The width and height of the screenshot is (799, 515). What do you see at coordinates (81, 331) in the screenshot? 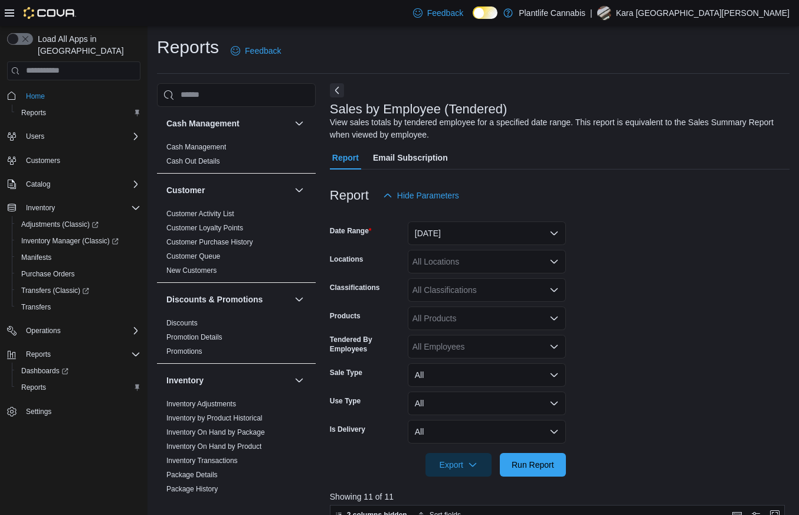
I see `span: Operations` at bounding box center [81, 331].